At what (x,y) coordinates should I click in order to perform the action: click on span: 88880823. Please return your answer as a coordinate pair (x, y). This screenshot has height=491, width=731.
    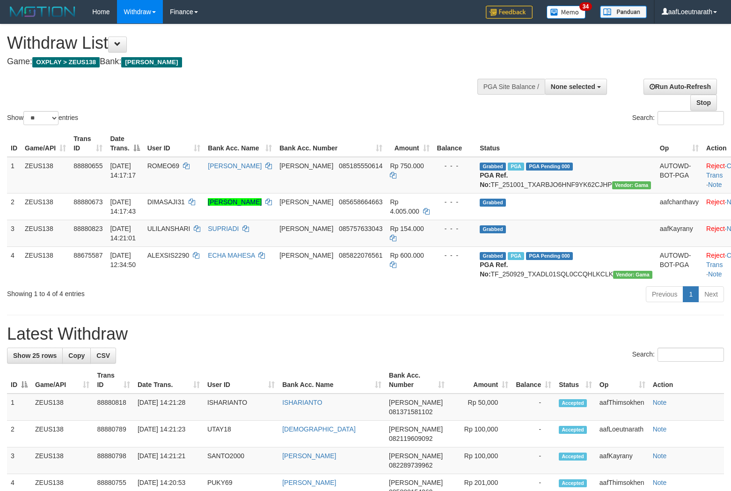
    Looking at the image, I should click on (88, 228).